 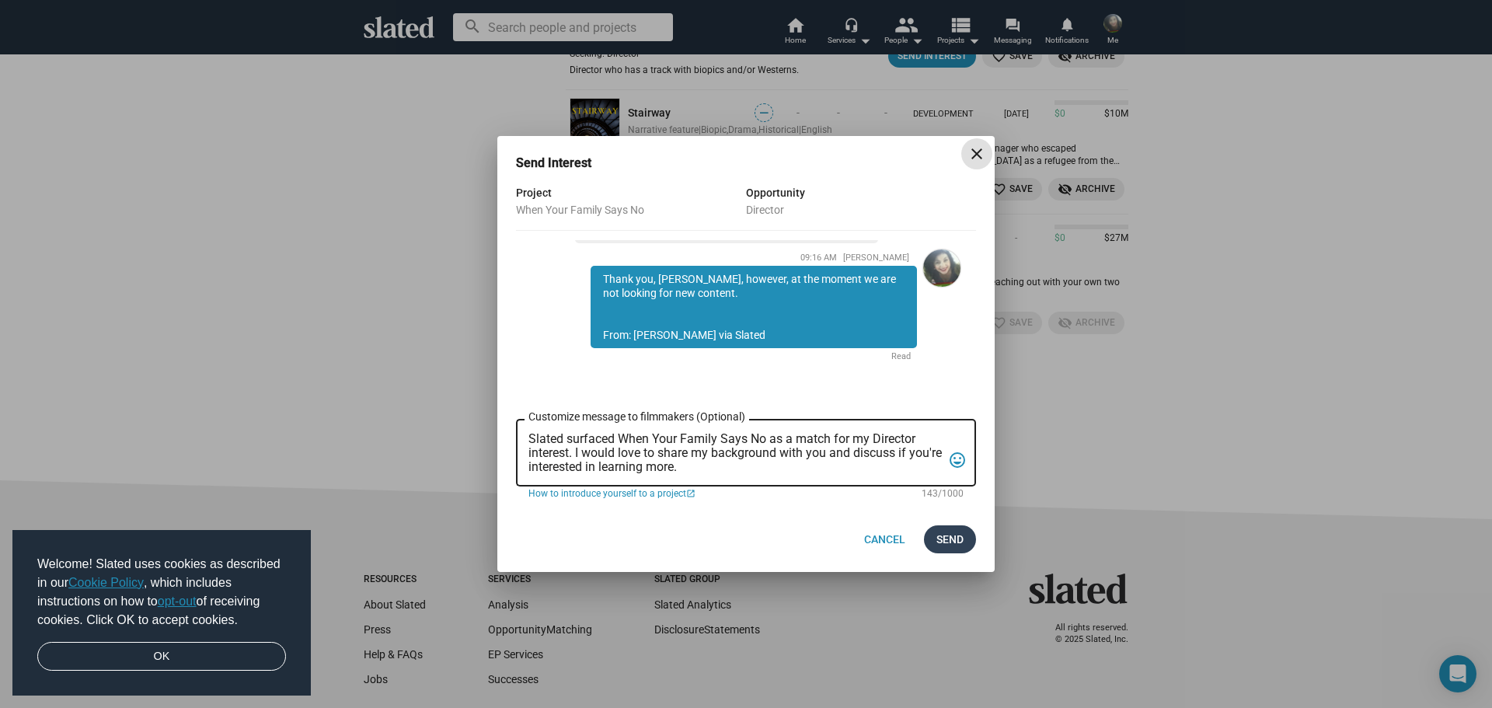 I want to click on div: Read, so click(x=754, y=357).